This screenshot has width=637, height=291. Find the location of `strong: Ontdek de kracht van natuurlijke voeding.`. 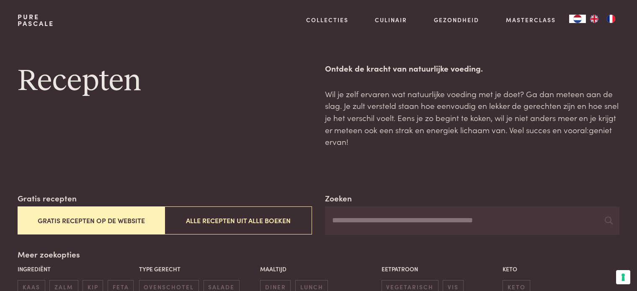

strong: Ontdek de kracht van natuurlijke voeding. is located at coordinates (403, 68).